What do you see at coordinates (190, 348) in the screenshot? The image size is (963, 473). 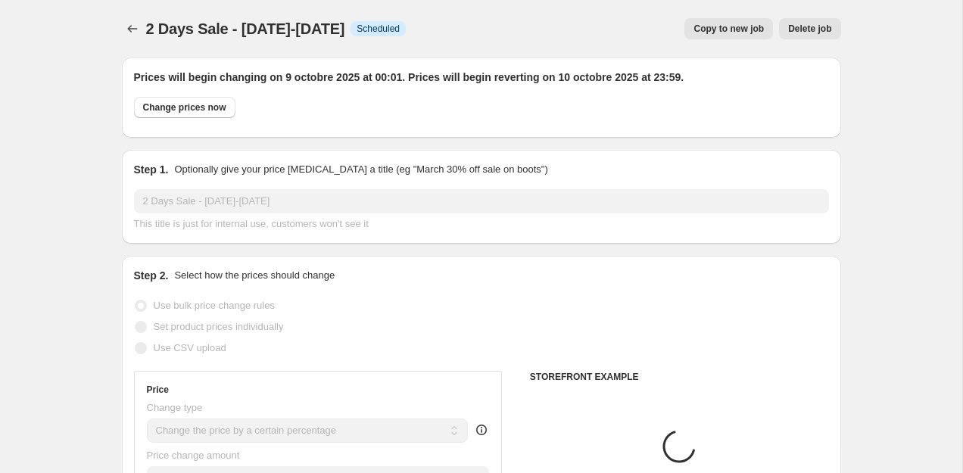 I see `span: Use CSV upload` at bounding box center [190, 348].